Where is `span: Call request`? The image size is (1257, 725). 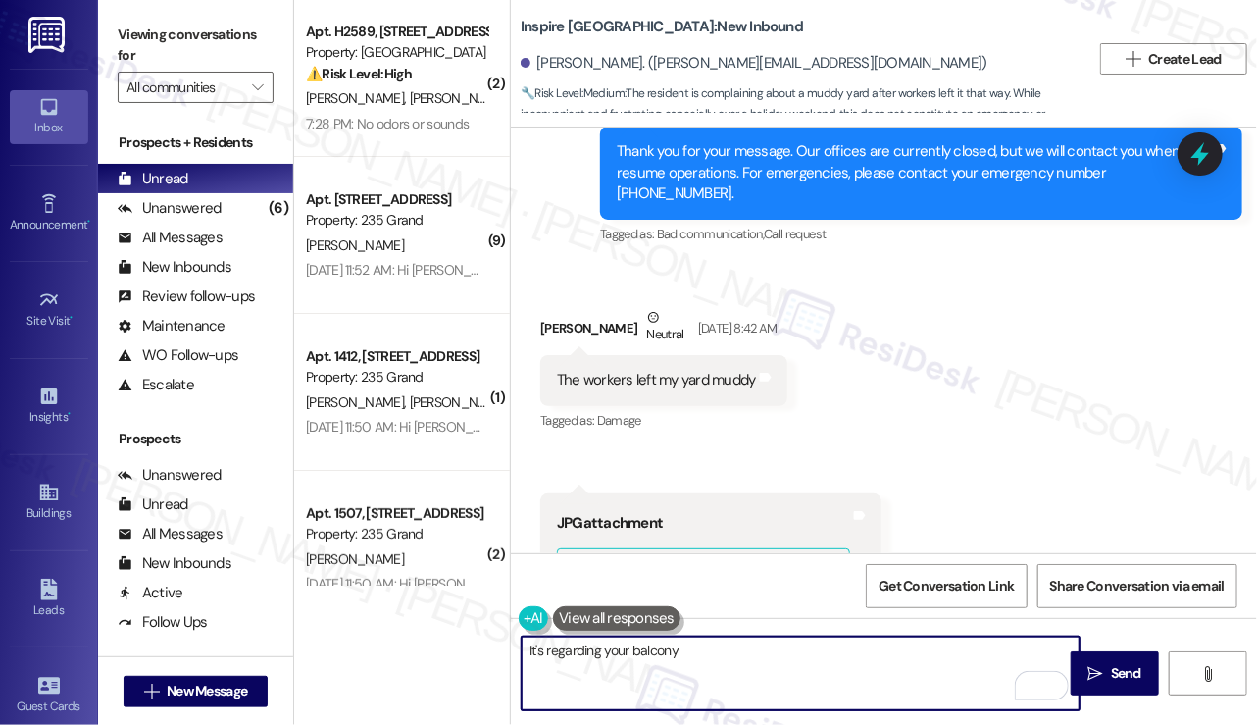 span: Call request is located at coordinates (794, 233).